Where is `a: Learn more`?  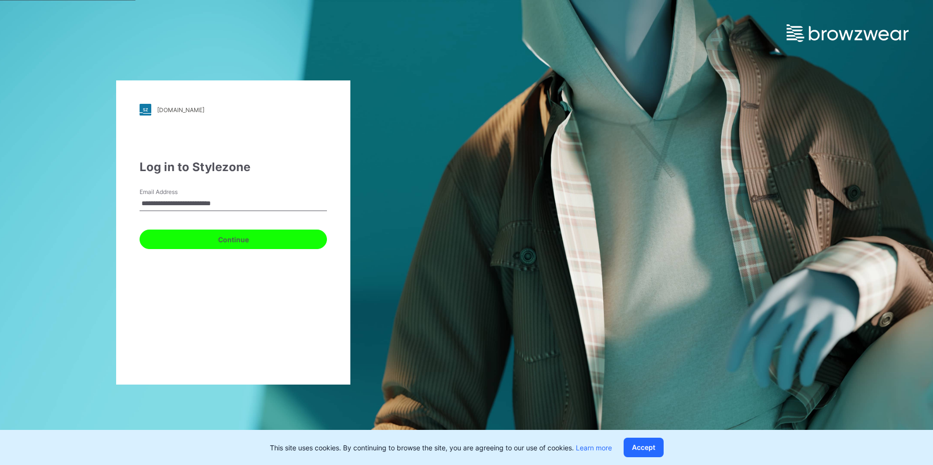 a: Learn more is located at coordinates (594, 448).